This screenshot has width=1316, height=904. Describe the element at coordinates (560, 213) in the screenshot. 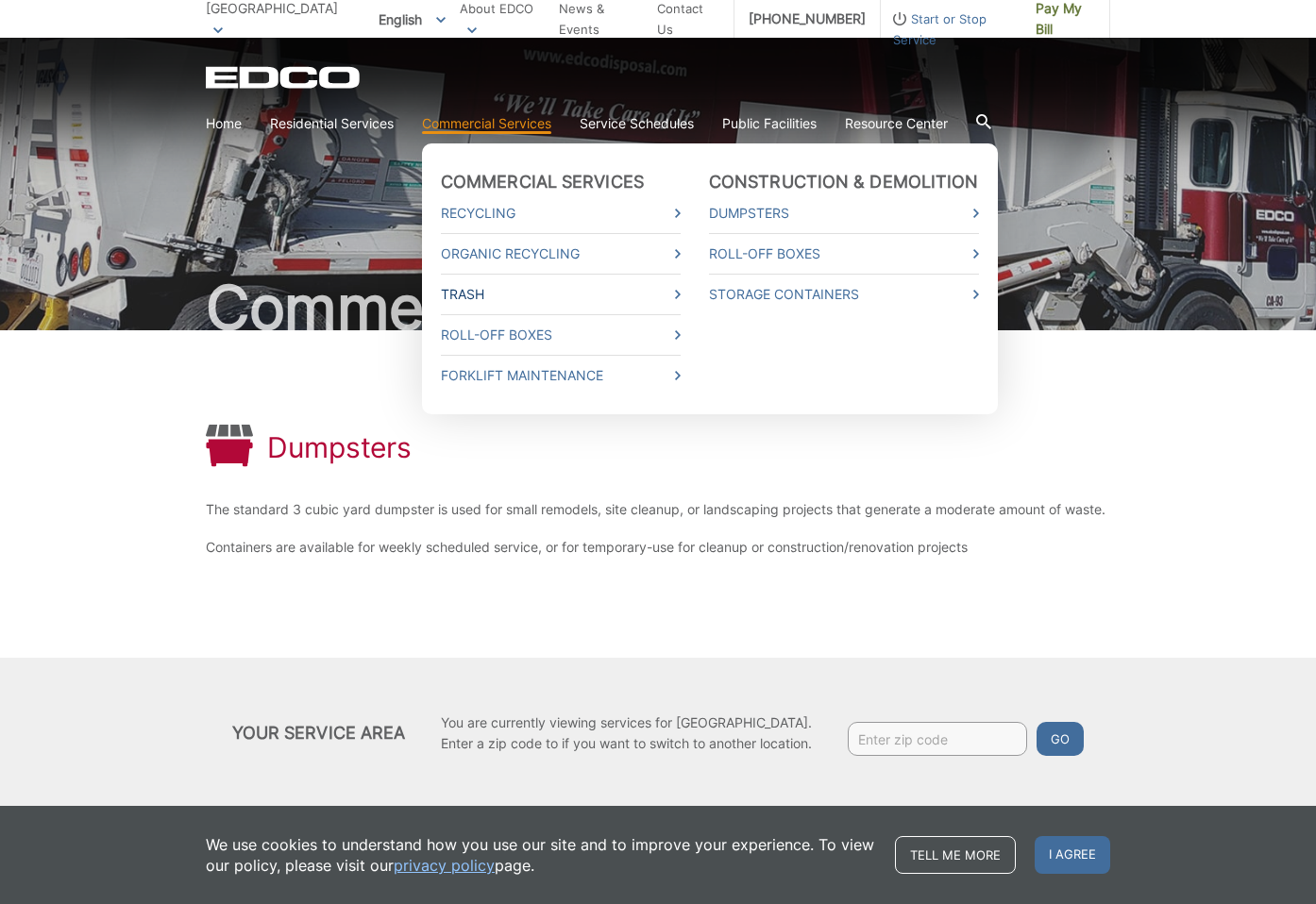

I see `a: Recycling` at that location.